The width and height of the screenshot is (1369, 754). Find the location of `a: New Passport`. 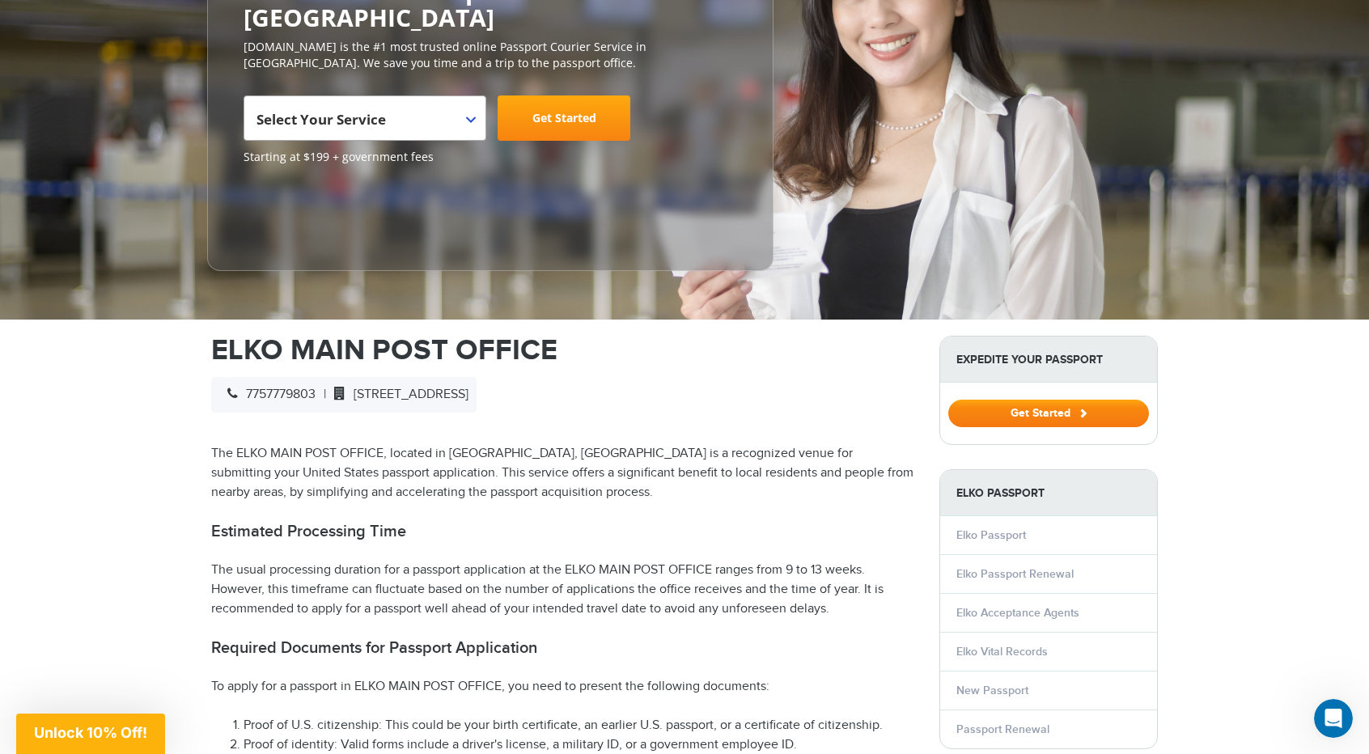

a: New Passport is located at coordinates (992, 690).